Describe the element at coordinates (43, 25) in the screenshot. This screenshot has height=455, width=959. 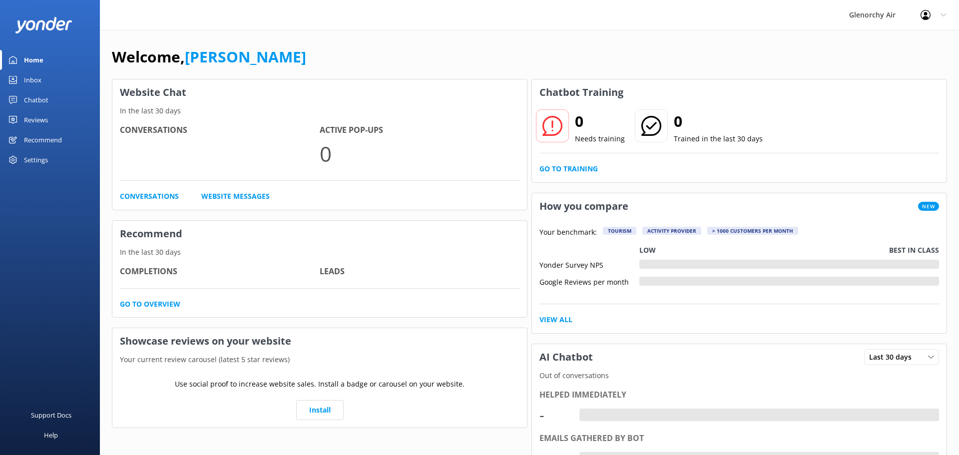
I see `img: yonder-white-logo.png` at that location.